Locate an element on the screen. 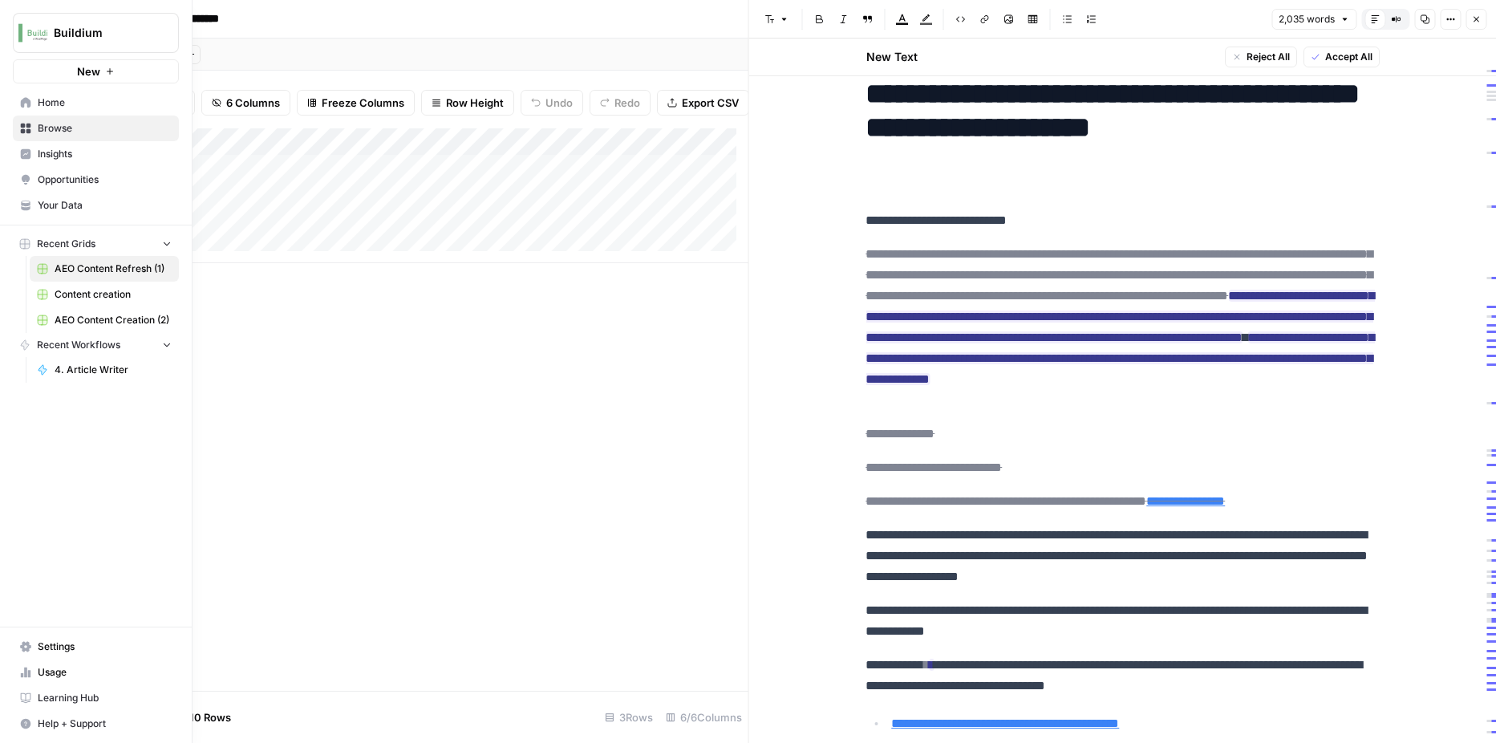  button: Accept All is located at coordinates (1340, 57).